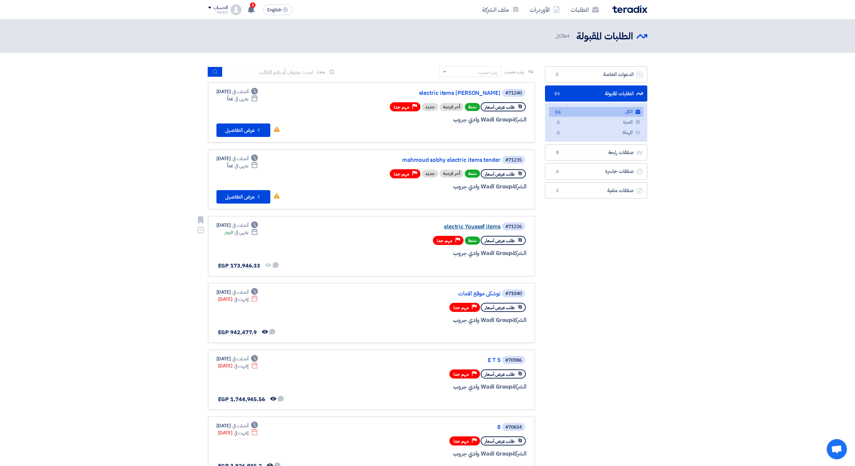 The image size is (855, 466). Describe the element at coordinates (270, 72) in the screenshot. I see `input: ابحث بعنوان أو رقم الطلب` at that location.